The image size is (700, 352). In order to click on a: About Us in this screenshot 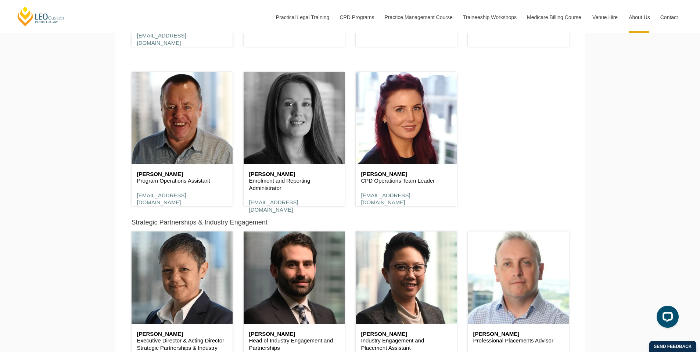, I will do `click(639, 17)`.